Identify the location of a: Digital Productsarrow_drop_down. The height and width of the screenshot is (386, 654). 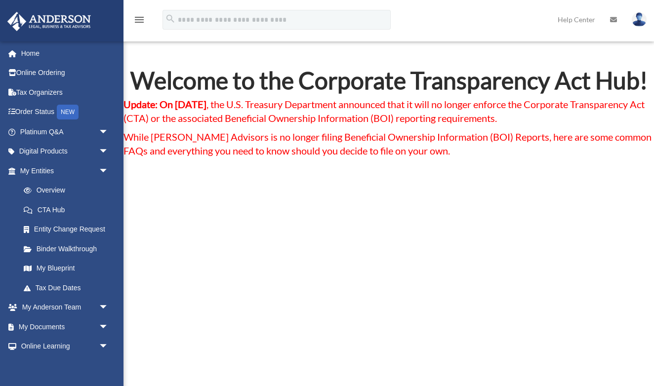
(65, 152).